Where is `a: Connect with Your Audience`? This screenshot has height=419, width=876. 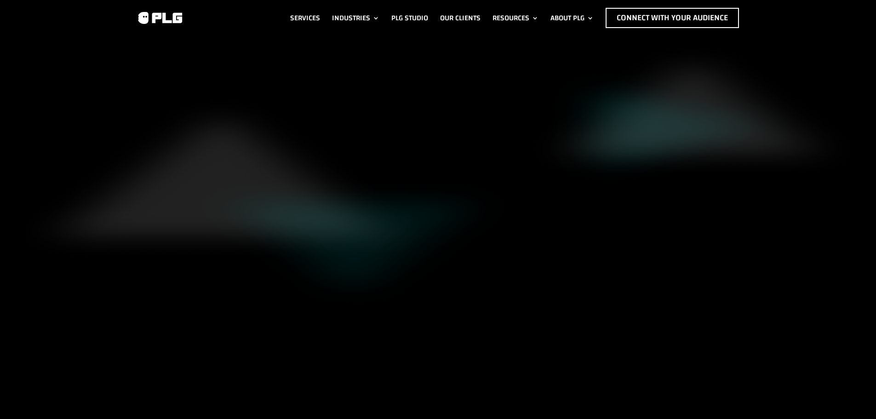 a: Connect with Your Audience is located at coordinates (672, 18).